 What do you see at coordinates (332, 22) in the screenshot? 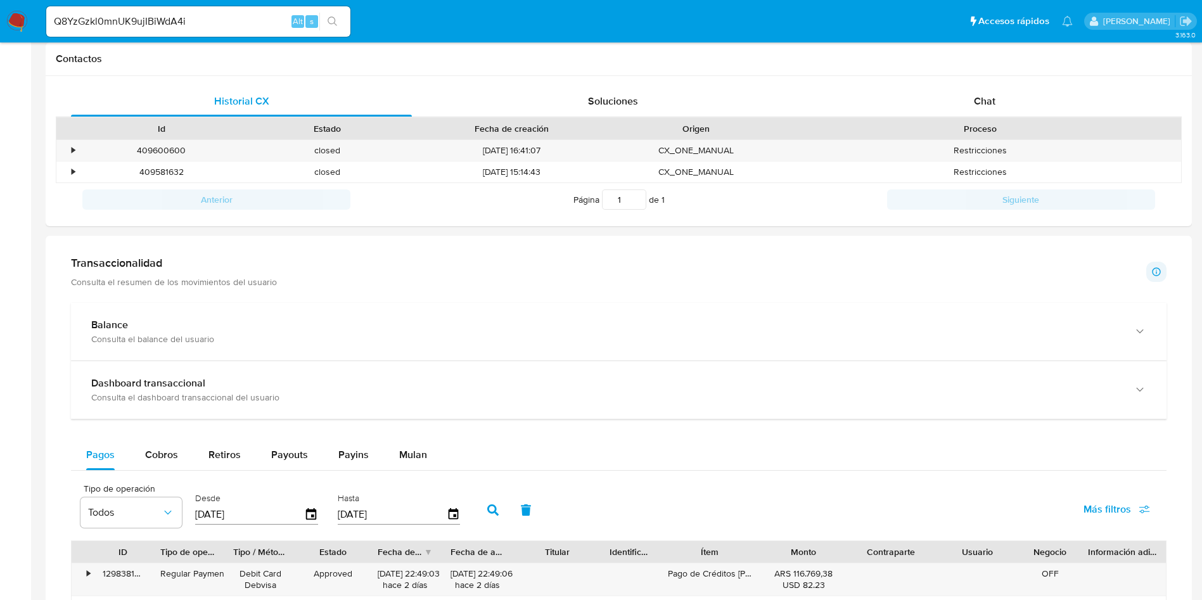
I see `button: search-icon` at bounding box center [332, 22].